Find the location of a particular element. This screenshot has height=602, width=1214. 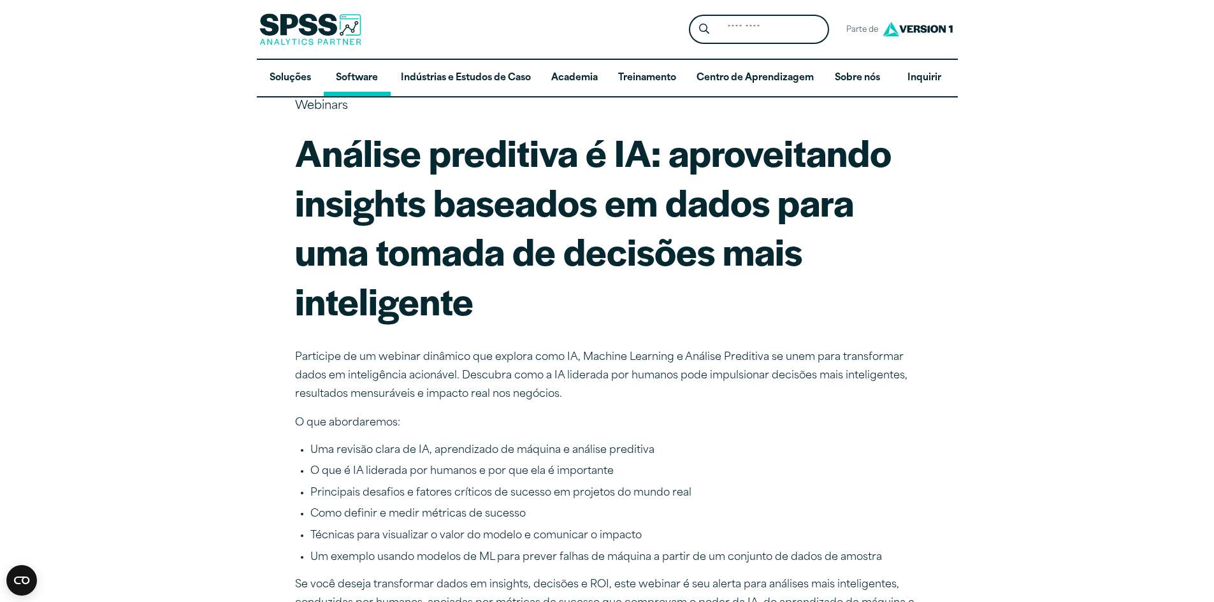

font: Inquirir is located at coordinates (924, 78).